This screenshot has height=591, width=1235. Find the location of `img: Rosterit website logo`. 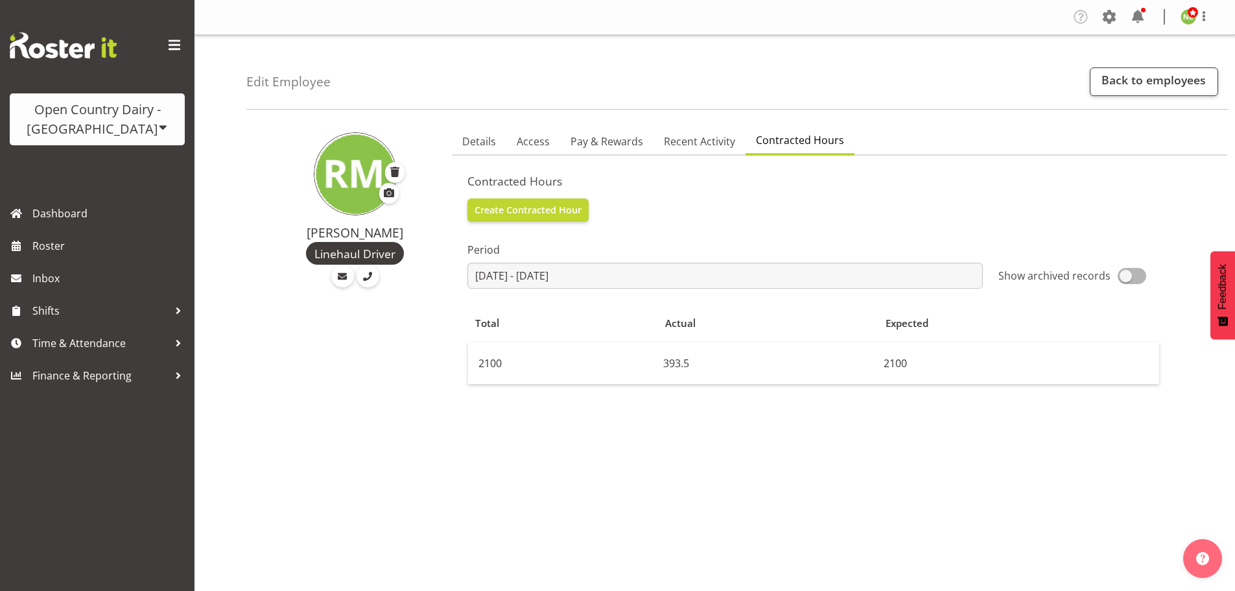

img: Rosterit website logo is located at coordinates (63, 45).